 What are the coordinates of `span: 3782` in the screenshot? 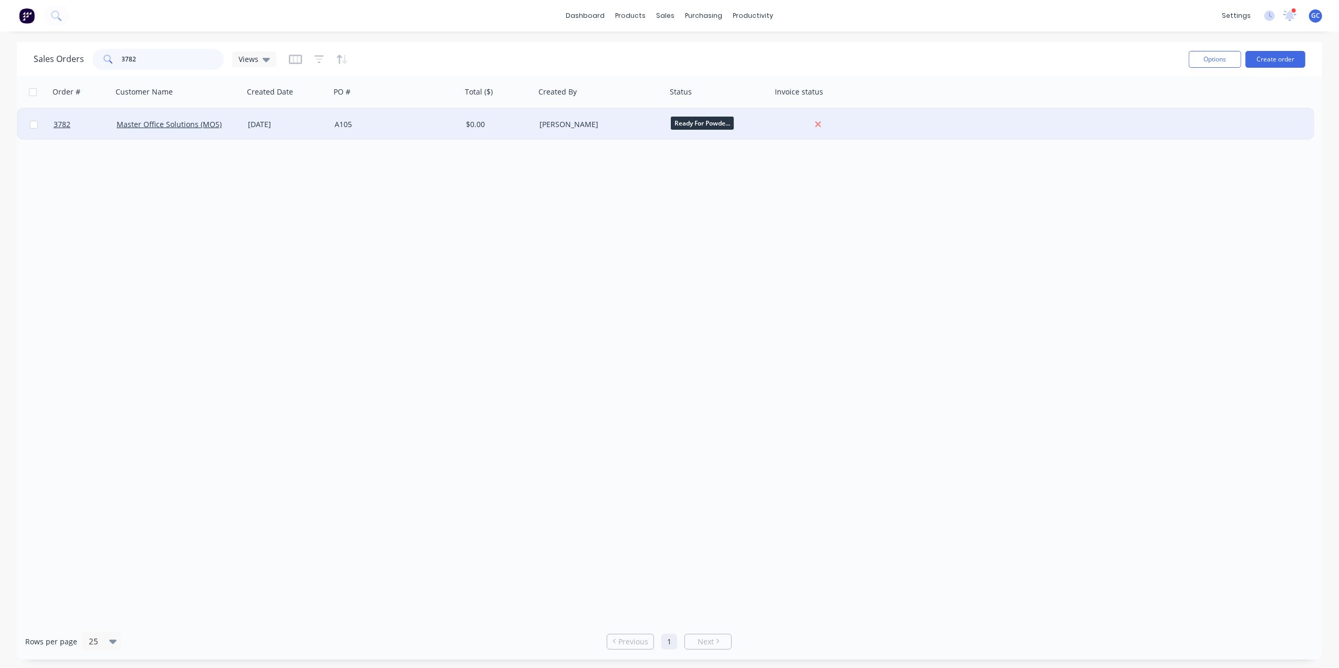 It's located at (62, 125).